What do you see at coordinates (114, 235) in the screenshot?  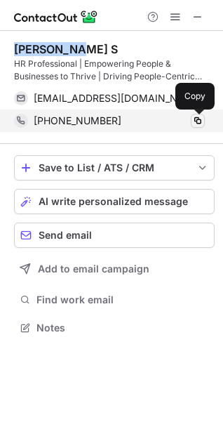 I see `button: Send email` at bounding box center [114, 235].